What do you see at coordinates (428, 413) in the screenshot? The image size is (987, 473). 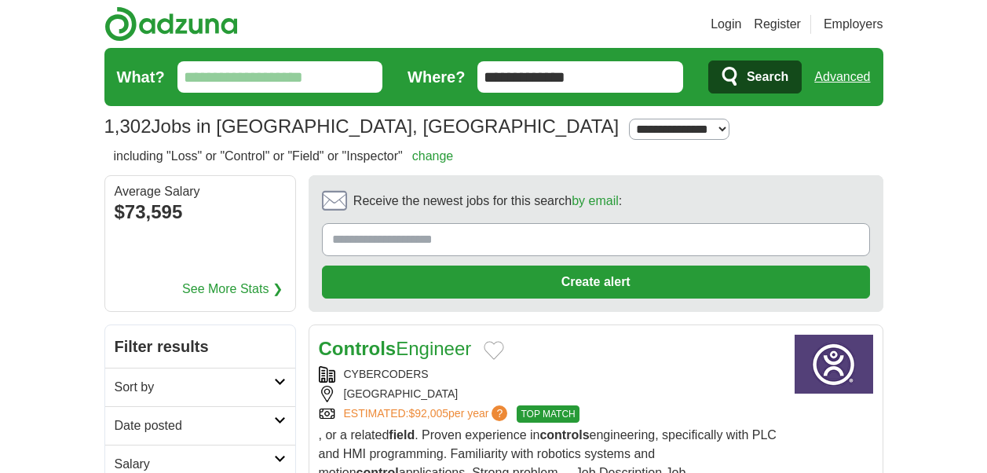 I see `span: $92,005` at bounding box center [428, 413].